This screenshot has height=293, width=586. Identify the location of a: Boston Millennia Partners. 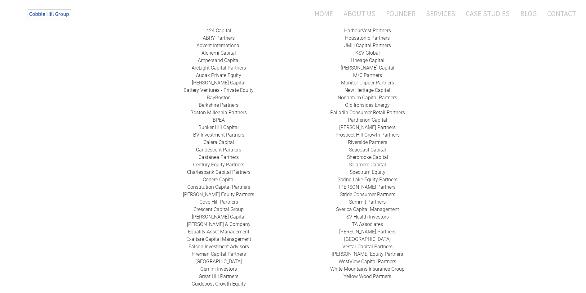
(219, 112).